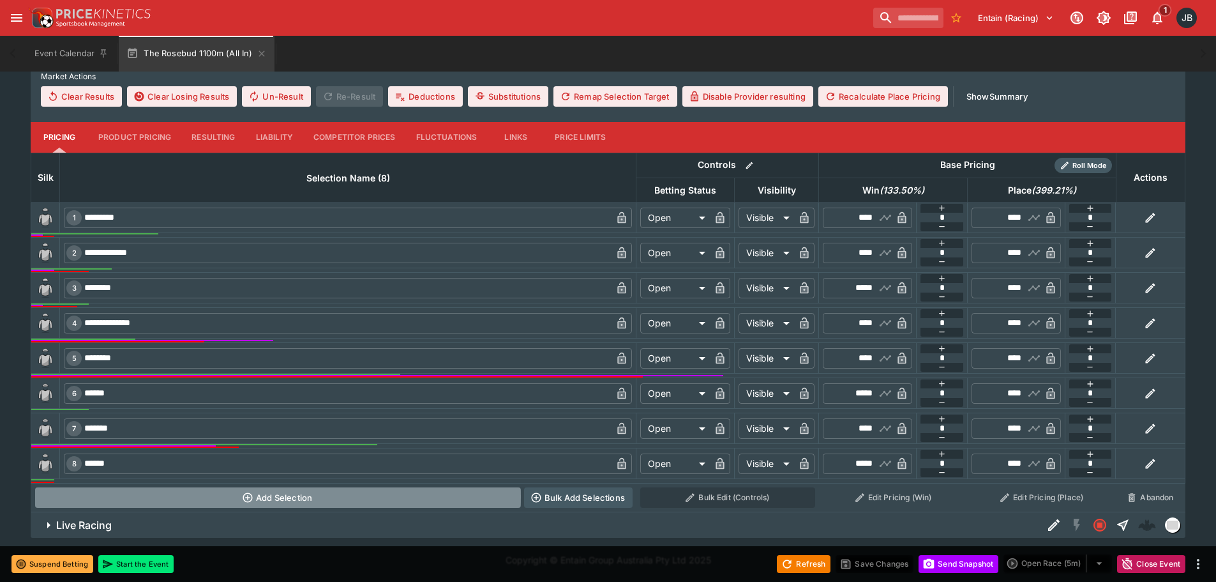 The height and width of the screenshot is (582, 1216). I want to click on span: 8, so click(74, 464).